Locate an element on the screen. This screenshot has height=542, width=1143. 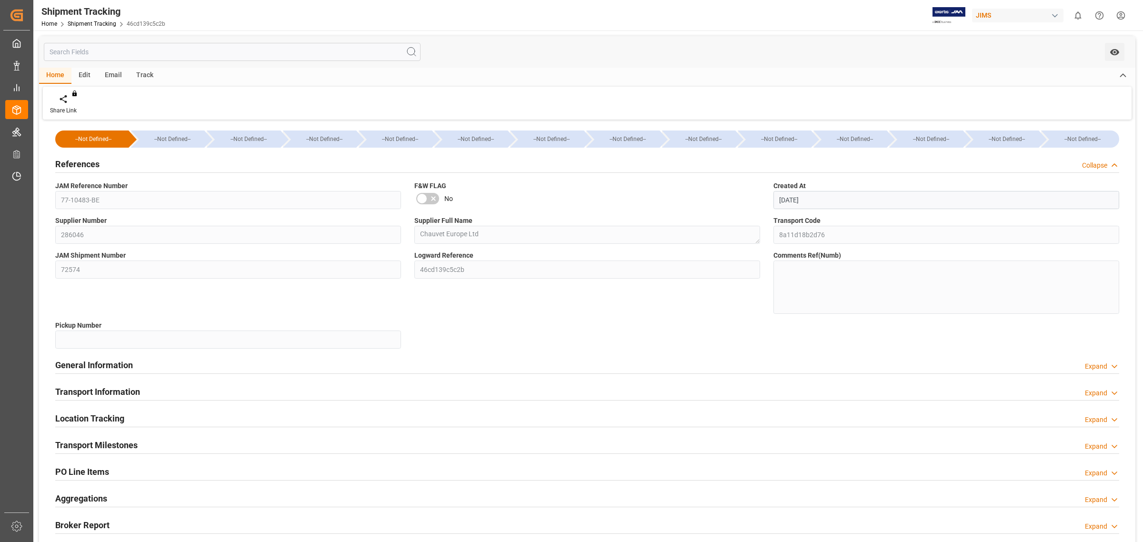
div: Home is located at coordinates (55, 76).